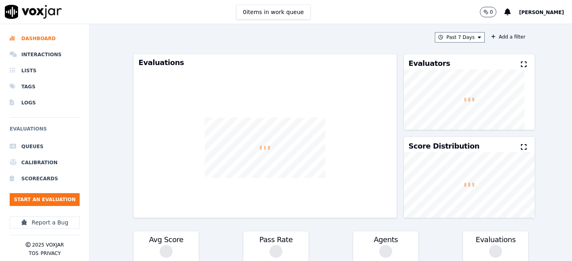 This screenshot has width=572, height=261. I want to click on a: Scorecards, so click(45, 179).